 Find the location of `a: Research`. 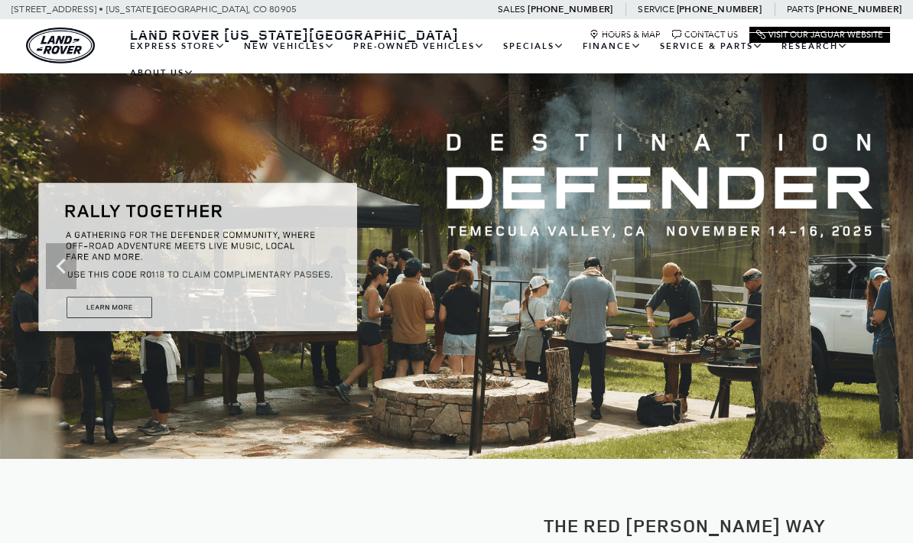

a: Research is located at coordinates (815, 46).